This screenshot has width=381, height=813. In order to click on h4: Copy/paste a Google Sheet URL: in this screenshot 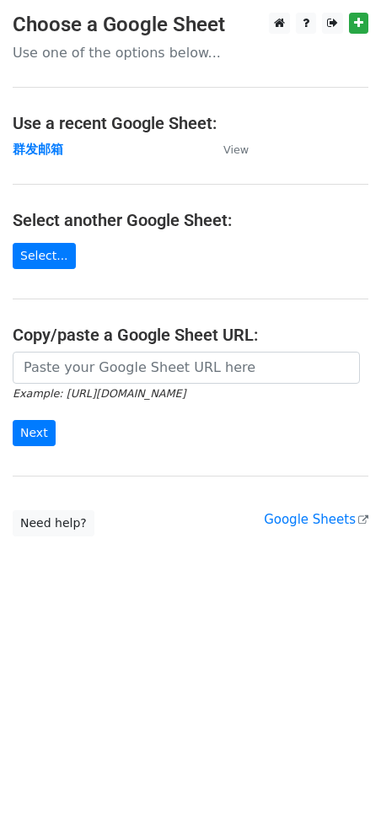, I will do `click(191, 335)`.